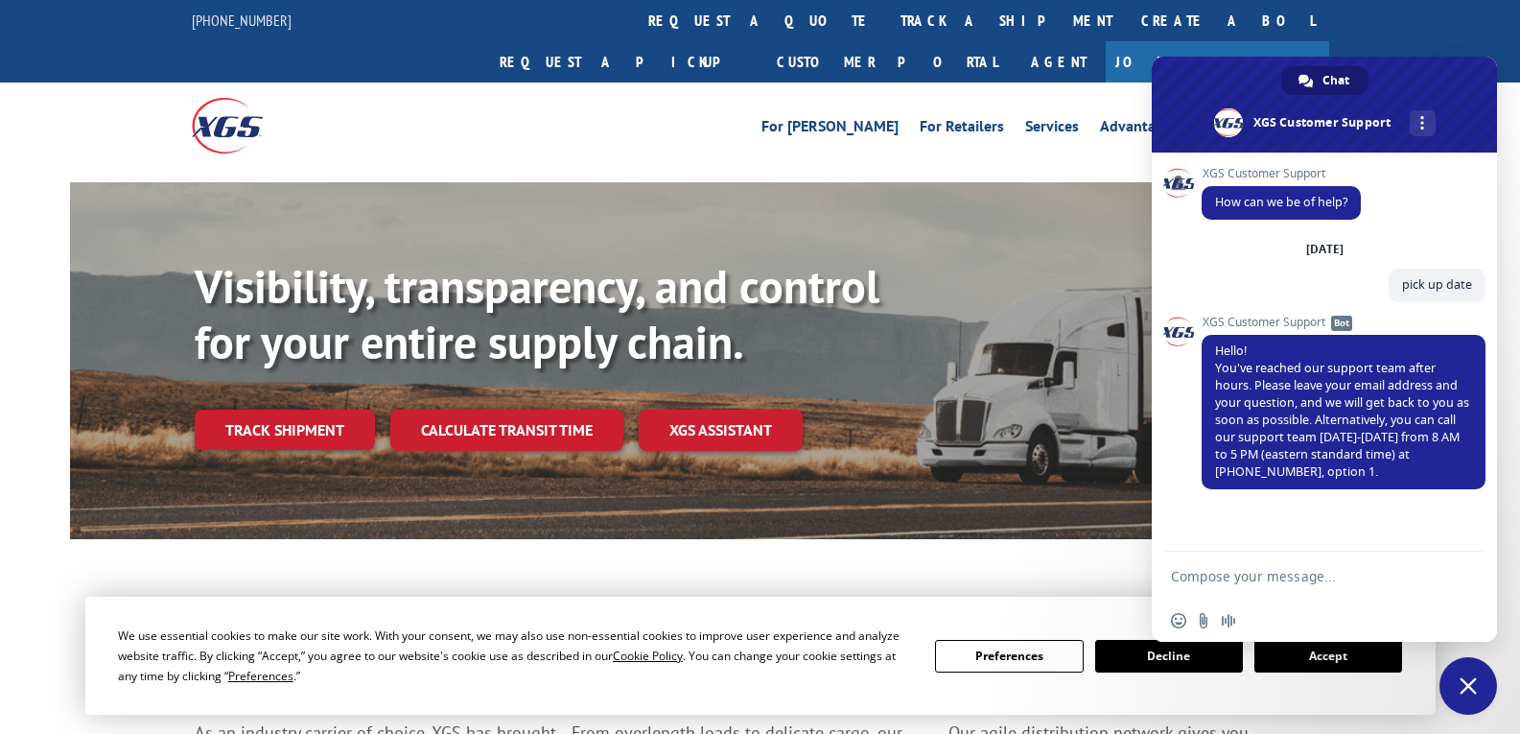  I want to click on div: We use essential cookies to make our site work. With your consent, we may also use non-essential ..., so click(515, 655).